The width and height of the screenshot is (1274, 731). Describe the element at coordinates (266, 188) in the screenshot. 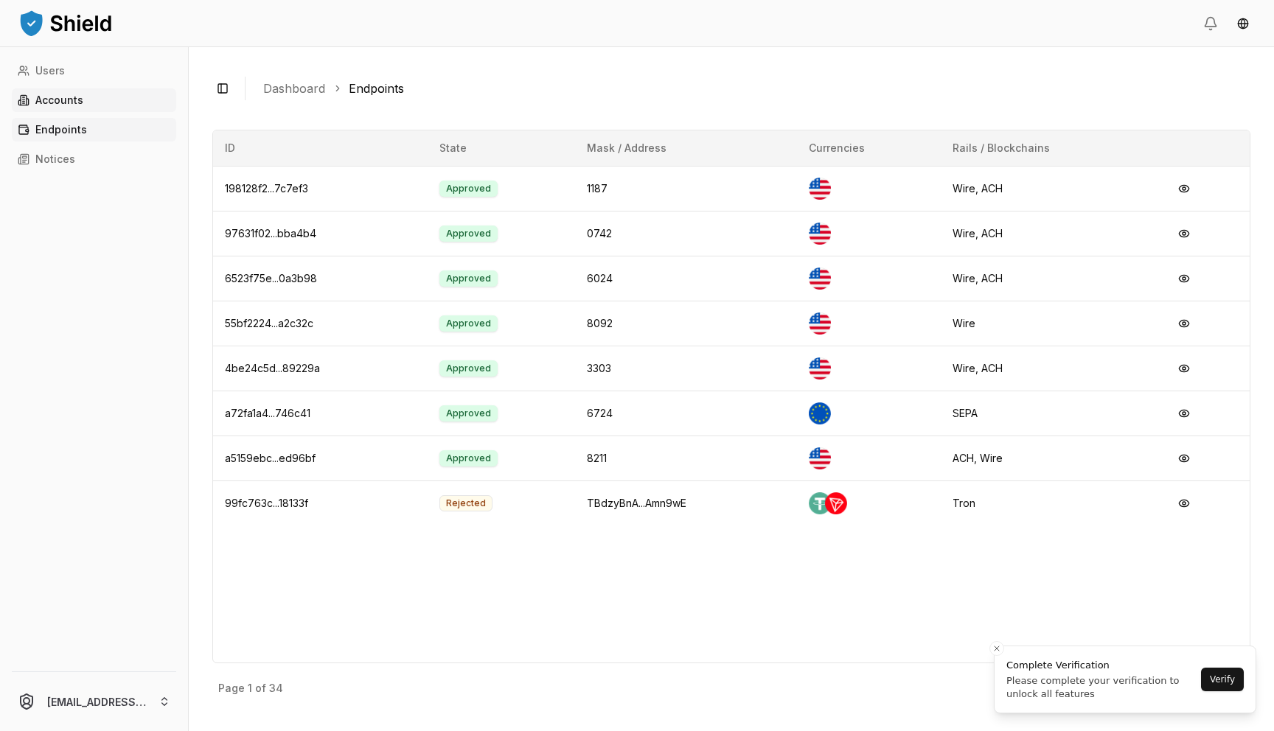

I see `span: 198128f2...7c7ef3` at that location.